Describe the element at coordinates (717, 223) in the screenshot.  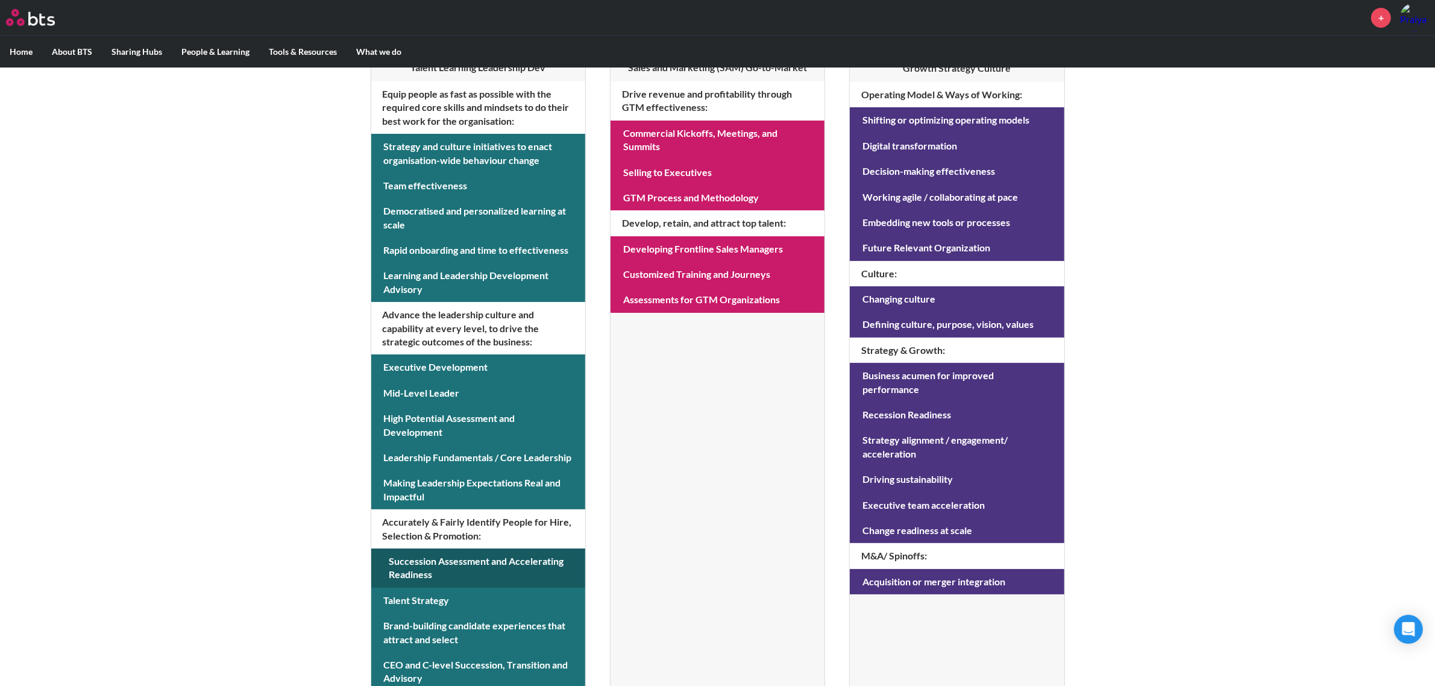
I see `h4: Develop, retain, and attract top talent :` at that location.